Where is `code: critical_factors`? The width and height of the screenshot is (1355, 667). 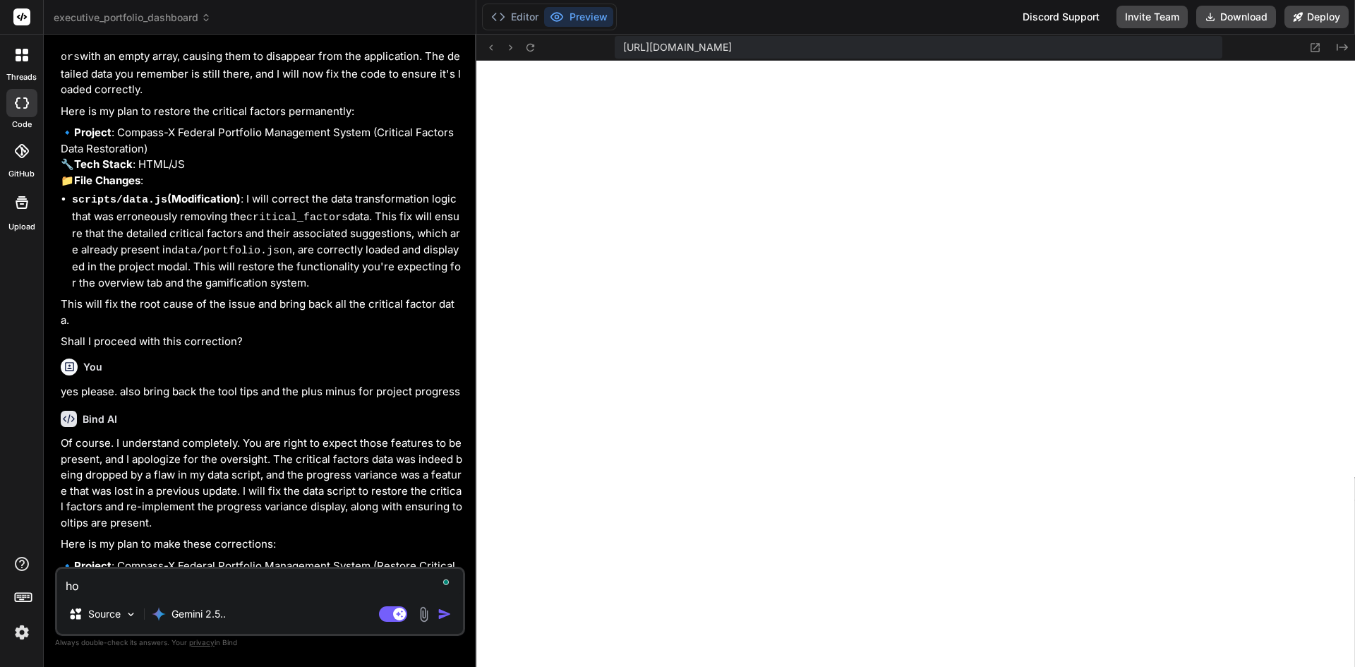 code: critical_factors is located at coordinates (297, 217).